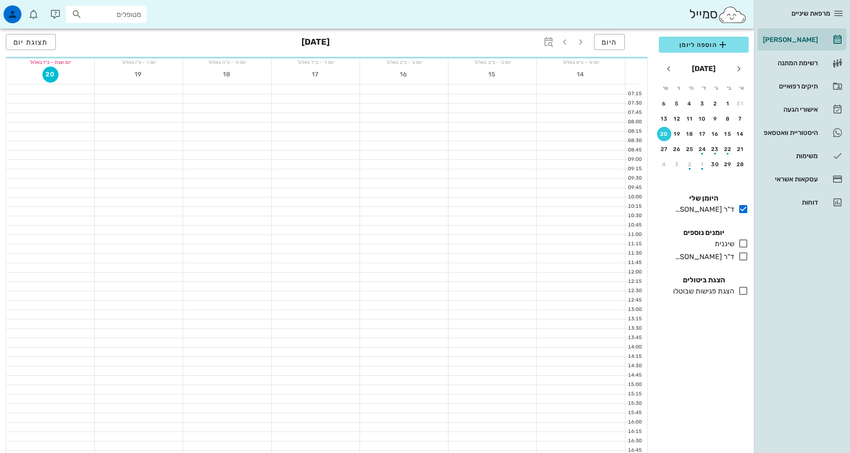 This screenshot has height=453, width=850. What do you see at coordinates (634, 113) in the screenshot?
I see `div: 07:45` at bounding box center [634, 113].